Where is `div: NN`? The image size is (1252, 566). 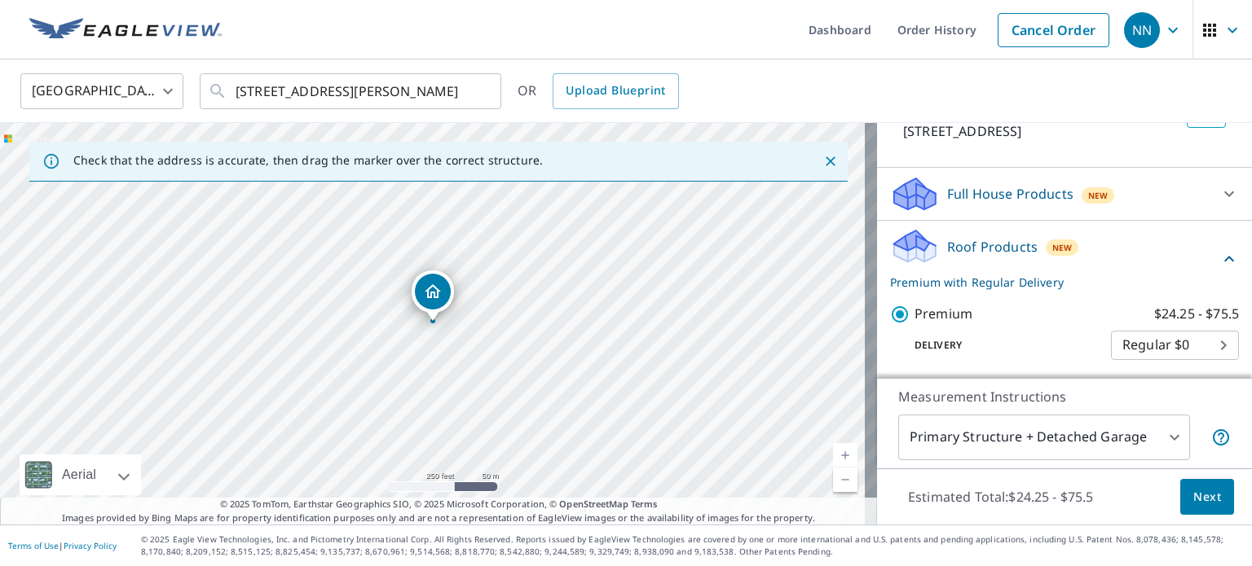 div: NN is located at coordinates (1142, 30).